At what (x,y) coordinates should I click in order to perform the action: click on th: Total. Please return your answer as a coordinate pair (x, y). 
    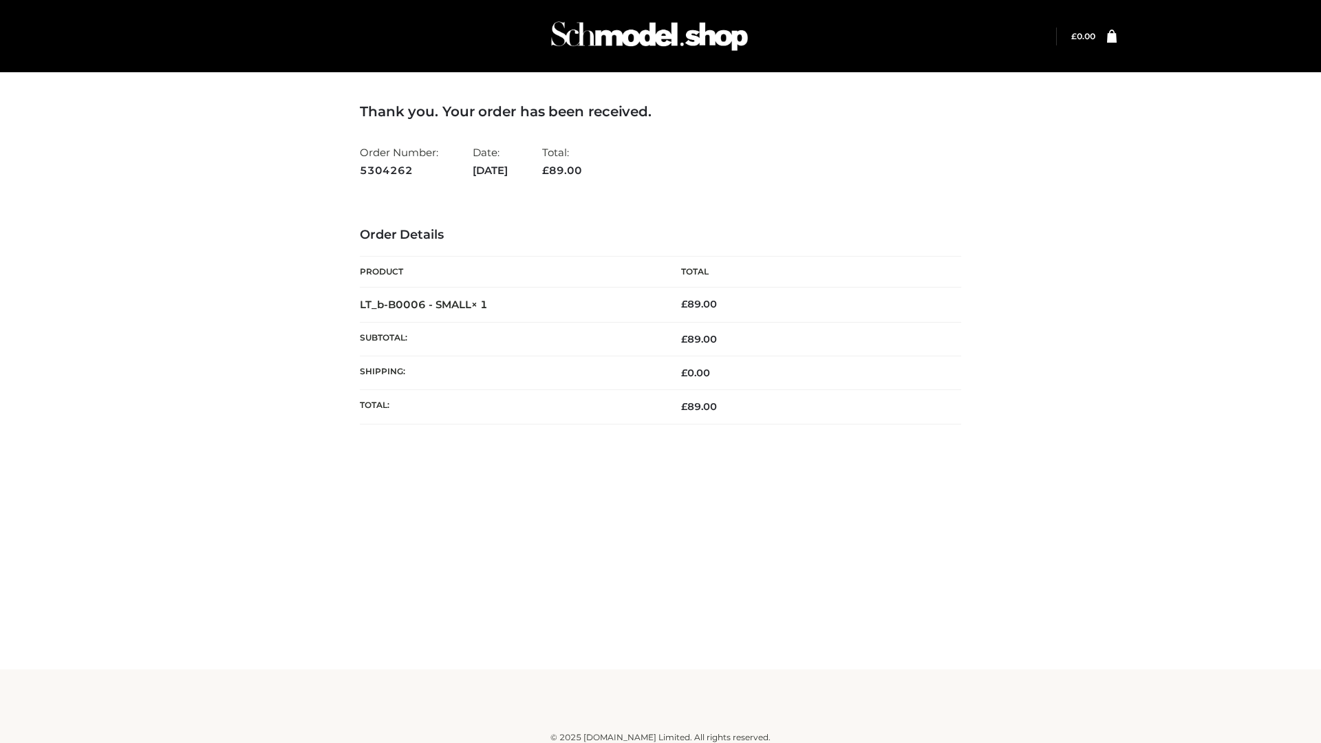
    Looking at the image, I should click on (810, 272).